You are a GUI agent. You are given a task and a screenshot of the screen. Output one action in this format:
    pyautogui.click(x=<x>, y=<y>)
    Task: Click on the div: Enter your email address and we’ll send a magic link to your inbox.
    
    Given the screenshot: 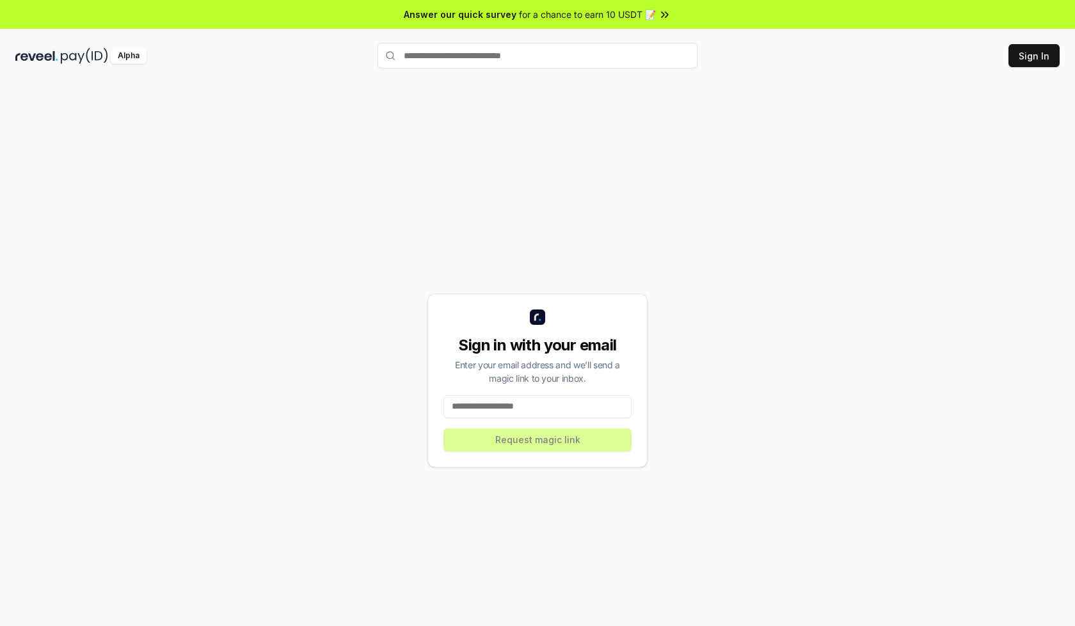 What is the action you would take?
    pyautogui.click(x=537, y=372)
    